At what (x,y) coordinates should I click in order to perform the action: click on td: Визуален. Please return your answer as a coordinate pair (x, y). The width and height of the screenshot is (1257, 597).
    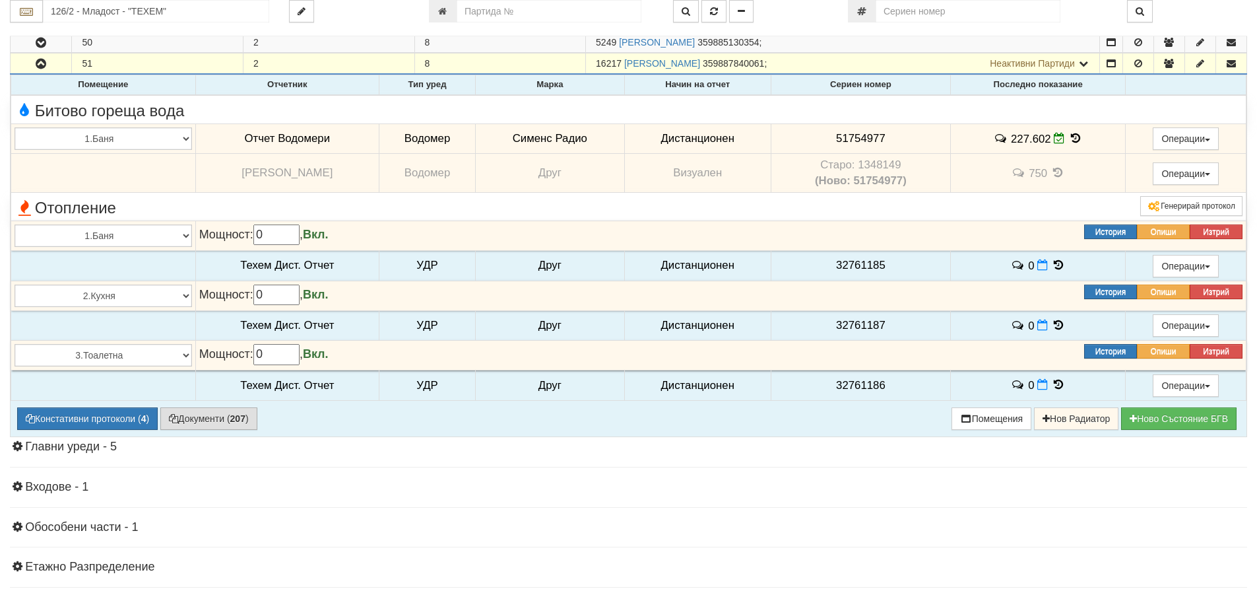
    Looking at the image, I should click on (697, 173).